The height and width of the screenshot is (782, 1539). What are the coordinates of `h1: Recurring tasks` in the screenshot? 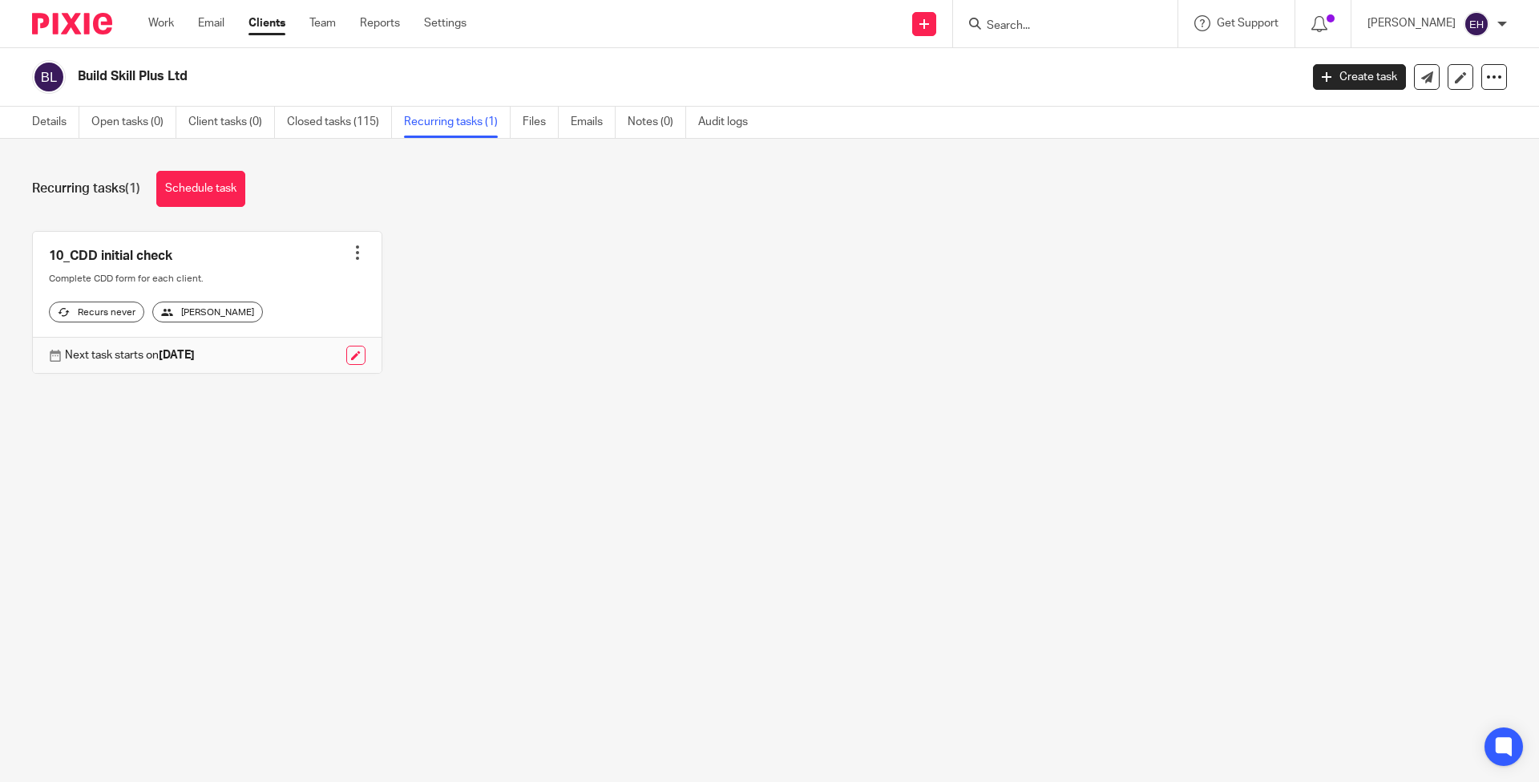 It's located at (86, 188).